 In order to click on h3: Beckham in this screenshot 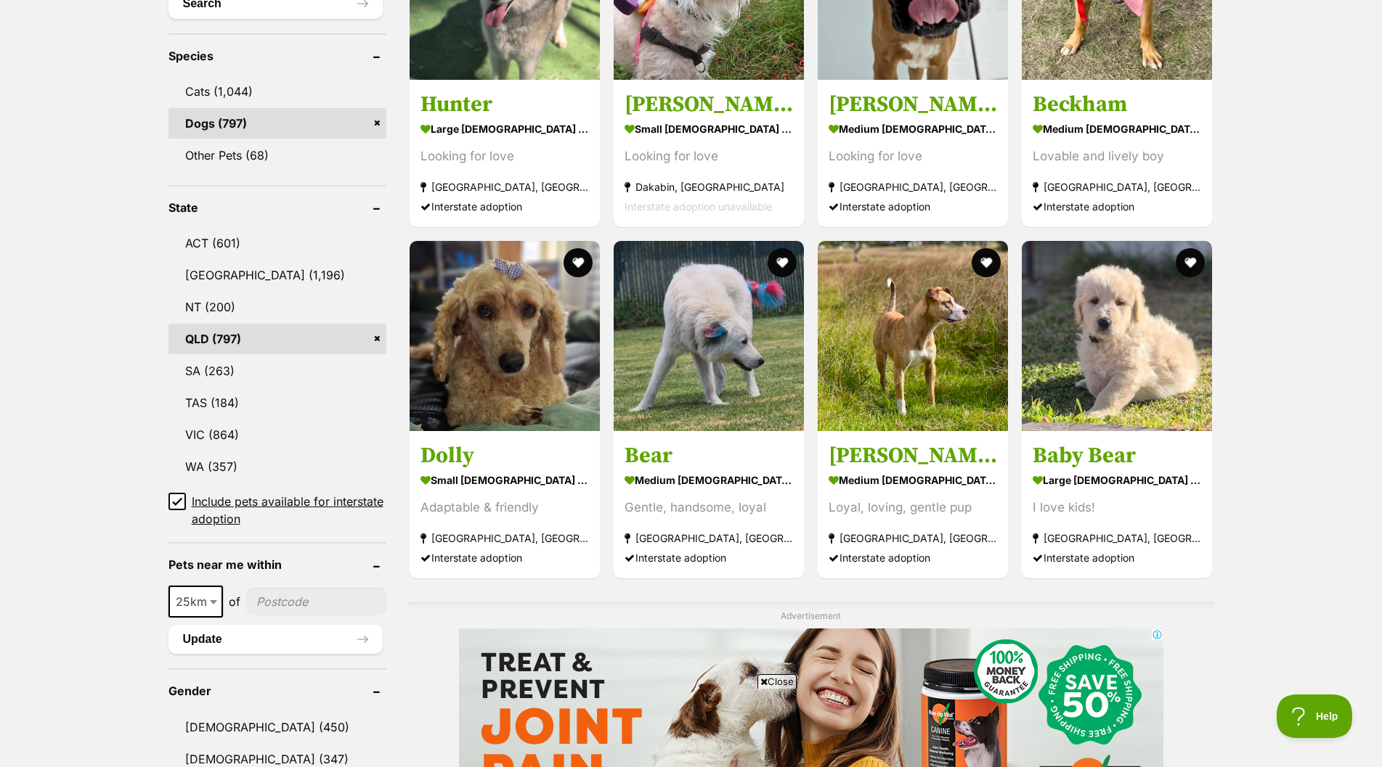, I will do `click(1117, 105)`.